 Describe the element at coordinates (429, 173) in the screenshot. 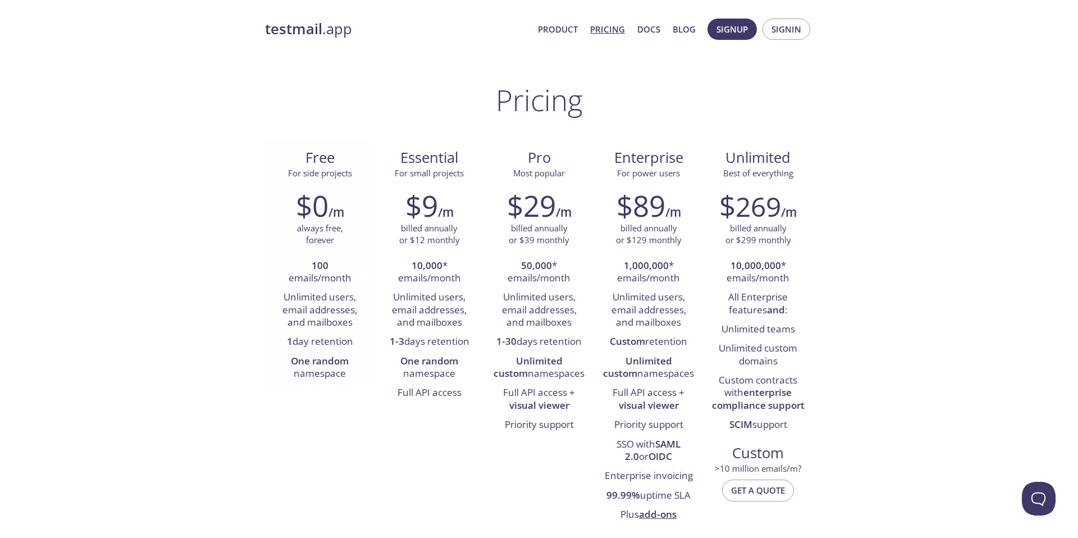

I see `span: For small projects` at that location.